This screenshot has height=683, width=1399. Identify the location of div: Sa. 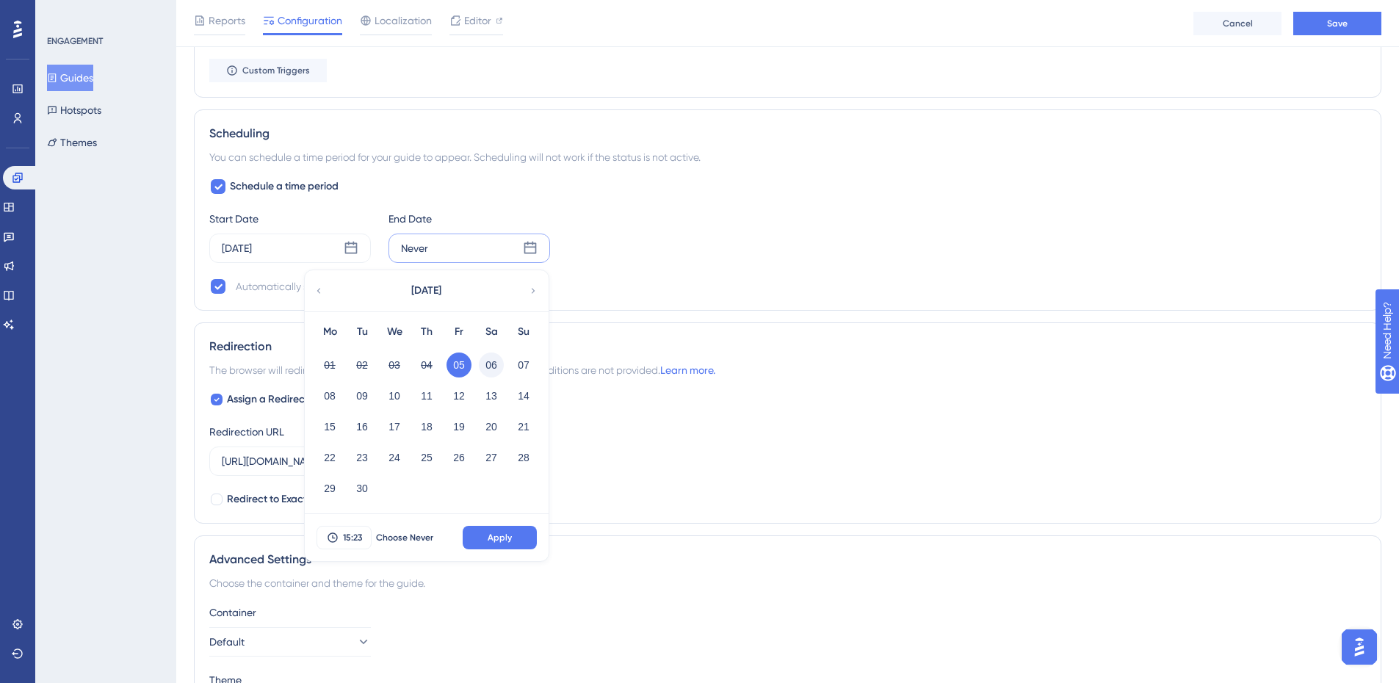
(491, 332).